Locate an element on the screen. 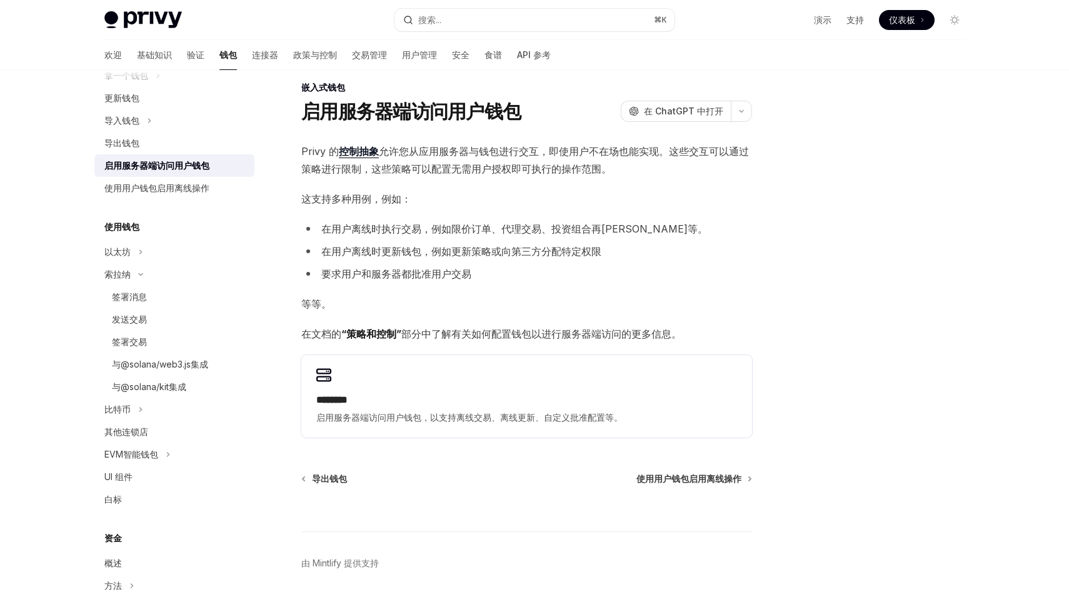 The width and height of the screenshot is (1069, 592). font: 白标 is located at coordinates (113, 499).